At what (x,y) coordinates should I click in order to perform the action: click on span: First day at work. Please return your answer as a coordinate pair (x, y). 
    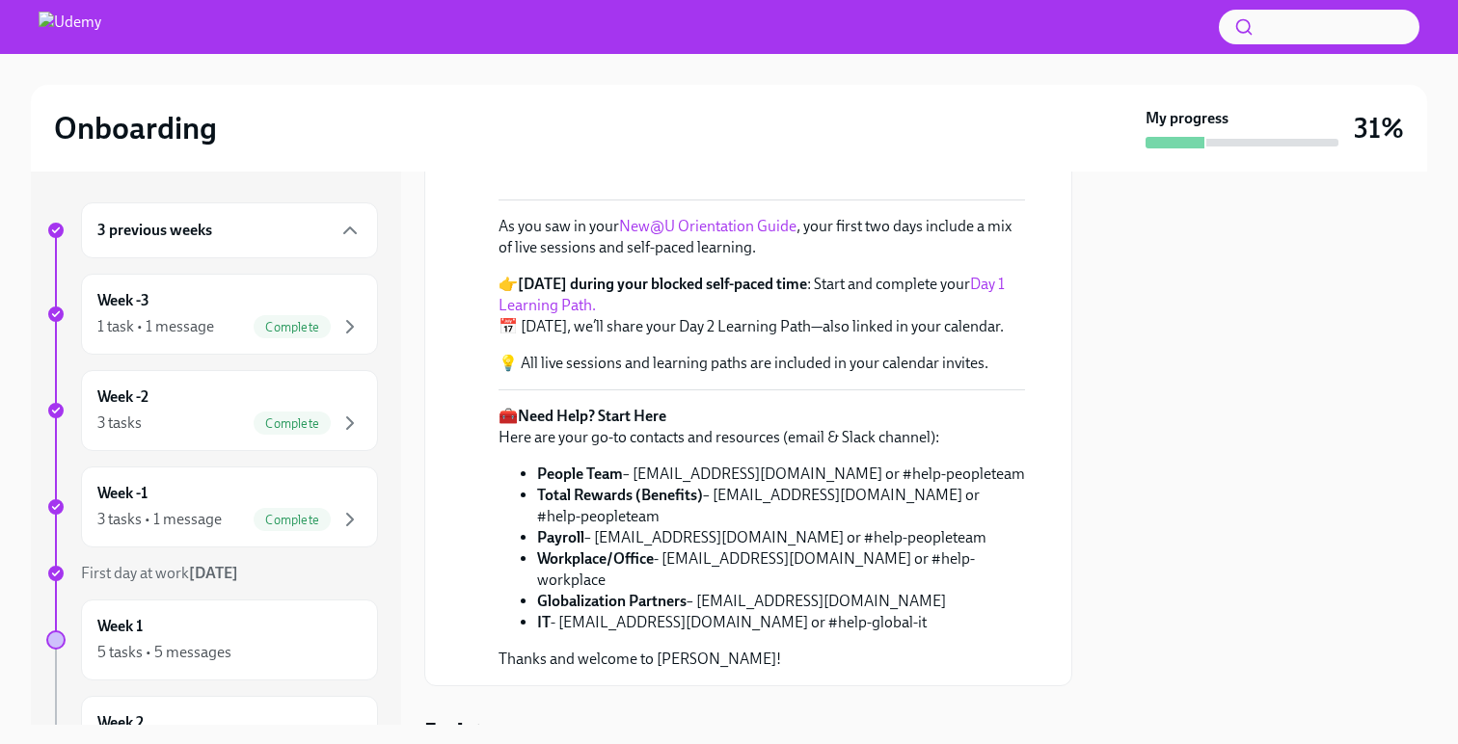
    Looking at the image, I should click on (159, 573).